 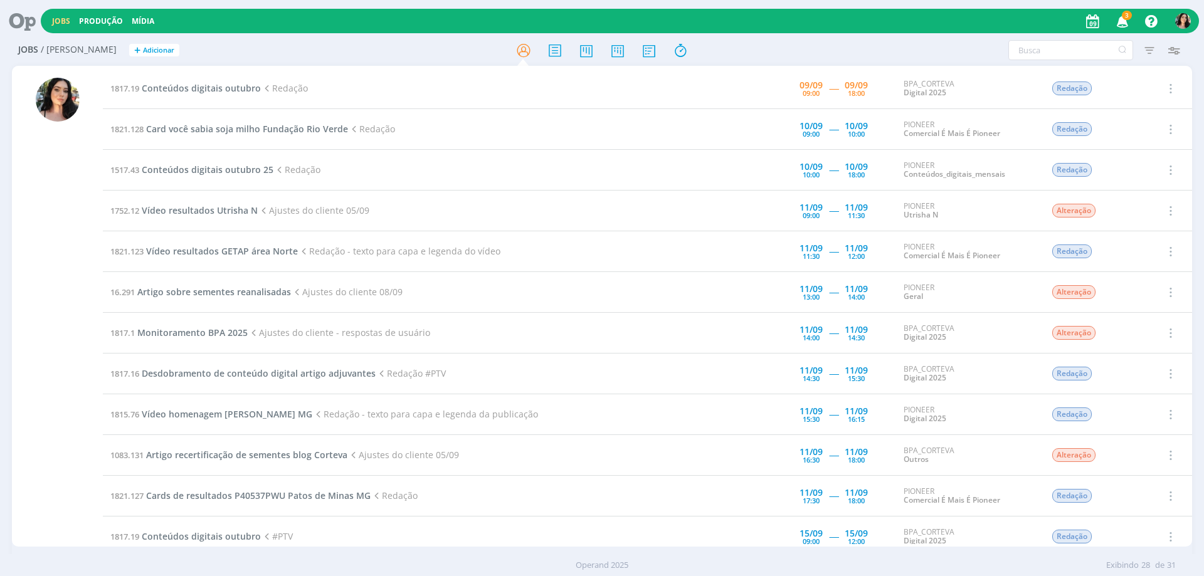 I want to click on div: 15:30, so click(x=856, y=378).